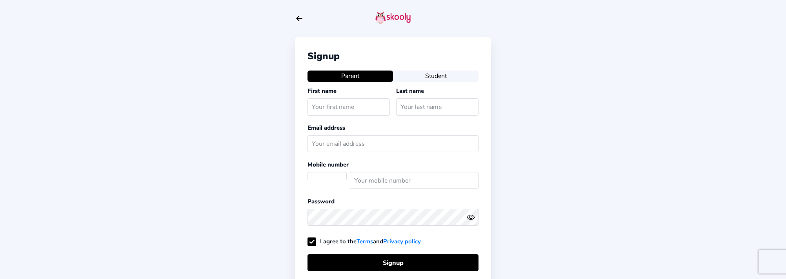 This screenshot has height=279, width=786. What do you see at coordinates (393, 144) in the screenshot?
I see `input: Your email address` at bounding box center [393, 144].